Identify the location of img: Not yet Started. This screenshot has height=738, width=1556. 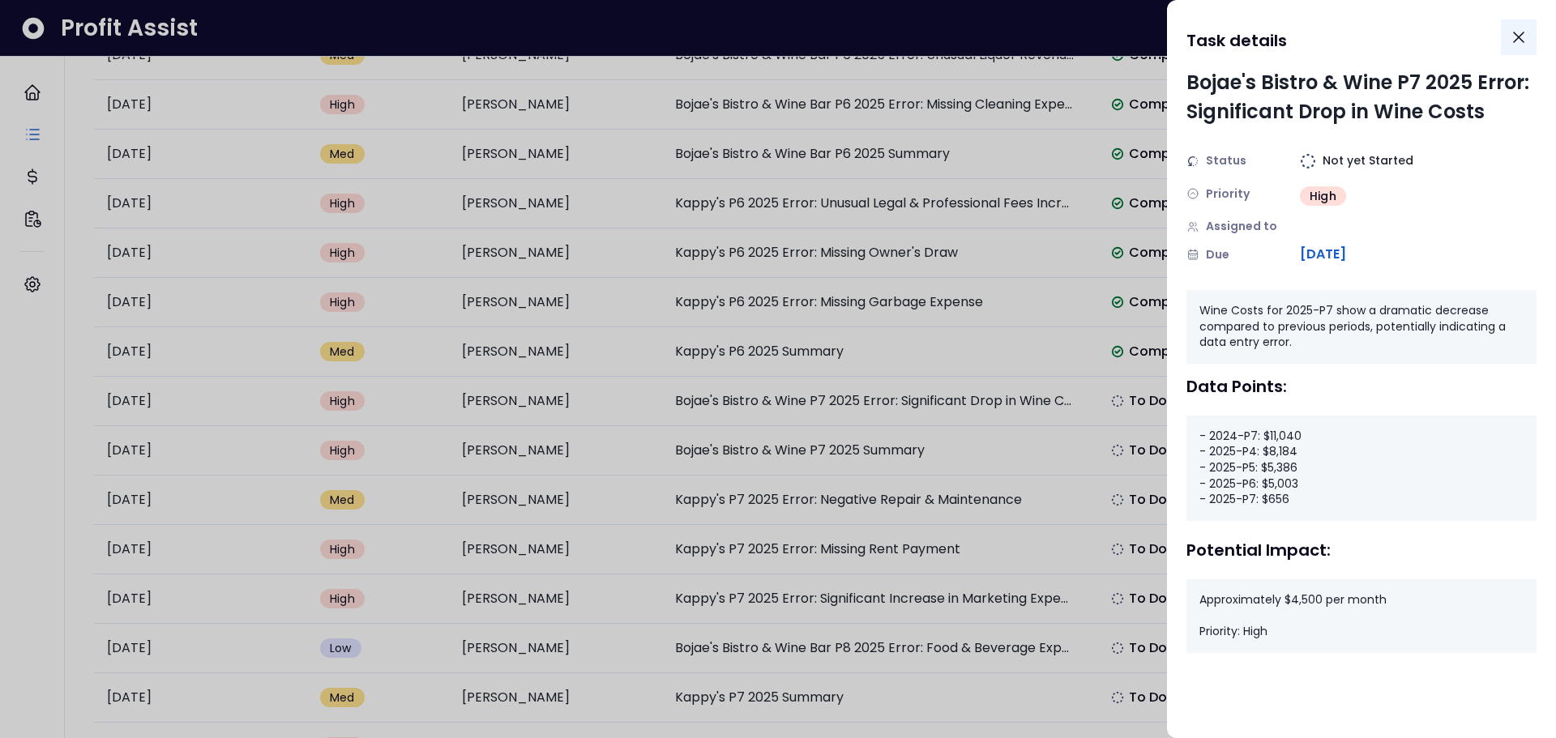
(1308, 161).